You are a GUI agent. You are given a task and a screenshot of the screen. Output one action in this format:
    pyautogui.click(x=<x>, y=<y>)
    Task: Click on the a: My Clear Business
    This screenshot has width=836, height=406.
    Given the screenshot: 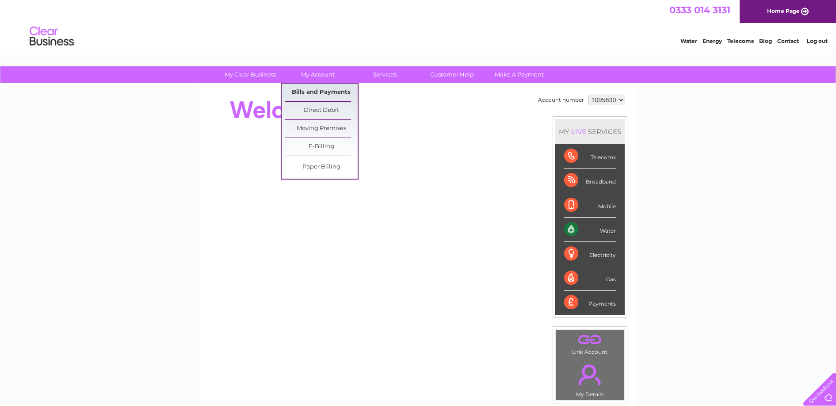 What is the action you would take?
    pyautogui.click(x=250, y=74)
    